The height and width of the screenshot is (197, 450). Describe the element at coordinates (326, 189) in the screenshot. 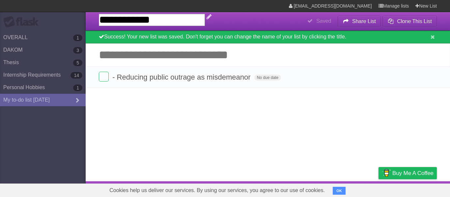

I see `a: Developers` at that location.